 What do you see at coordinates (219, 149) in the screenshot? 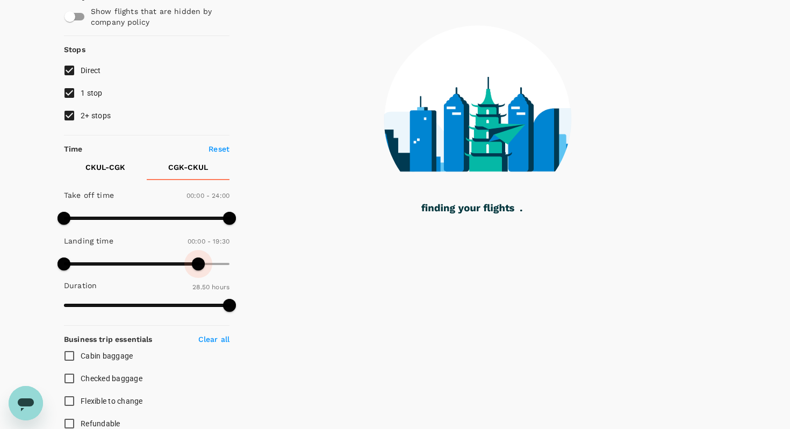
I see `p: Reset` at bounding box center [219, 149].